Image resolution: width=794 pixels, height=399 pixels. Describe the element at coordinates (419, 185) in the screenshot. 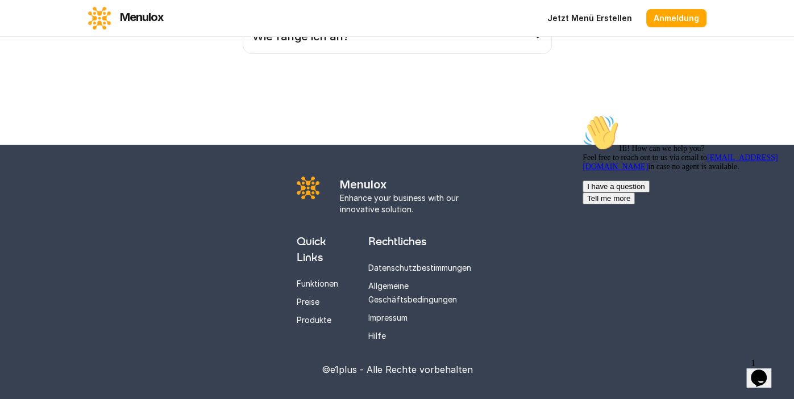

I see `div: Menulox` at that location.